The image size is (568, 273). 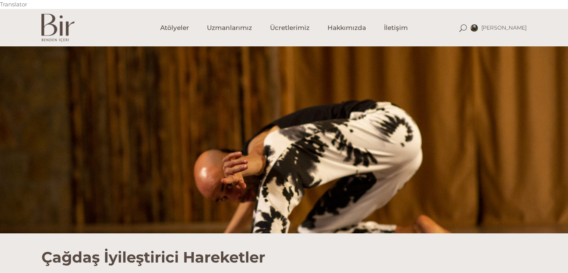 What do you see at coordinates (175, 28) in the screenshot?
I see `span: Atölyeler` at bounding box center [175, 28].